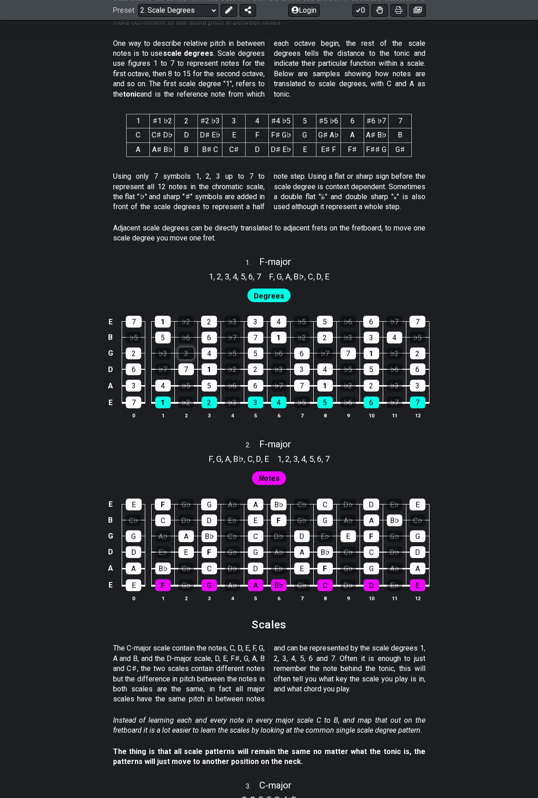 The image size is (538, 798). Describe the element at coordinates (110, 353) in the screenshot. I see `td: G` at that location.